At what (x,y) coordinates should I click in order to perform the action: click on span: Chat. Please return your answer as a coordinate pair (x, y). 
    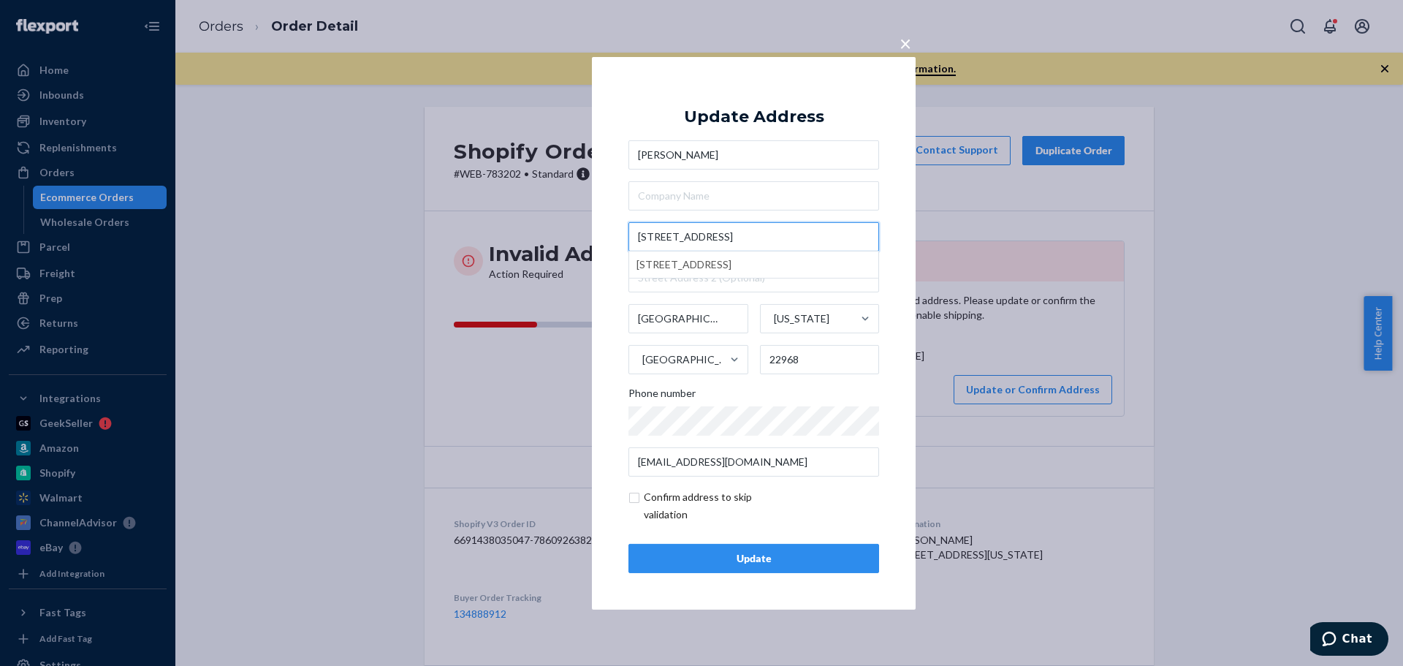
    Looking at the image, I should click on (47, 17).